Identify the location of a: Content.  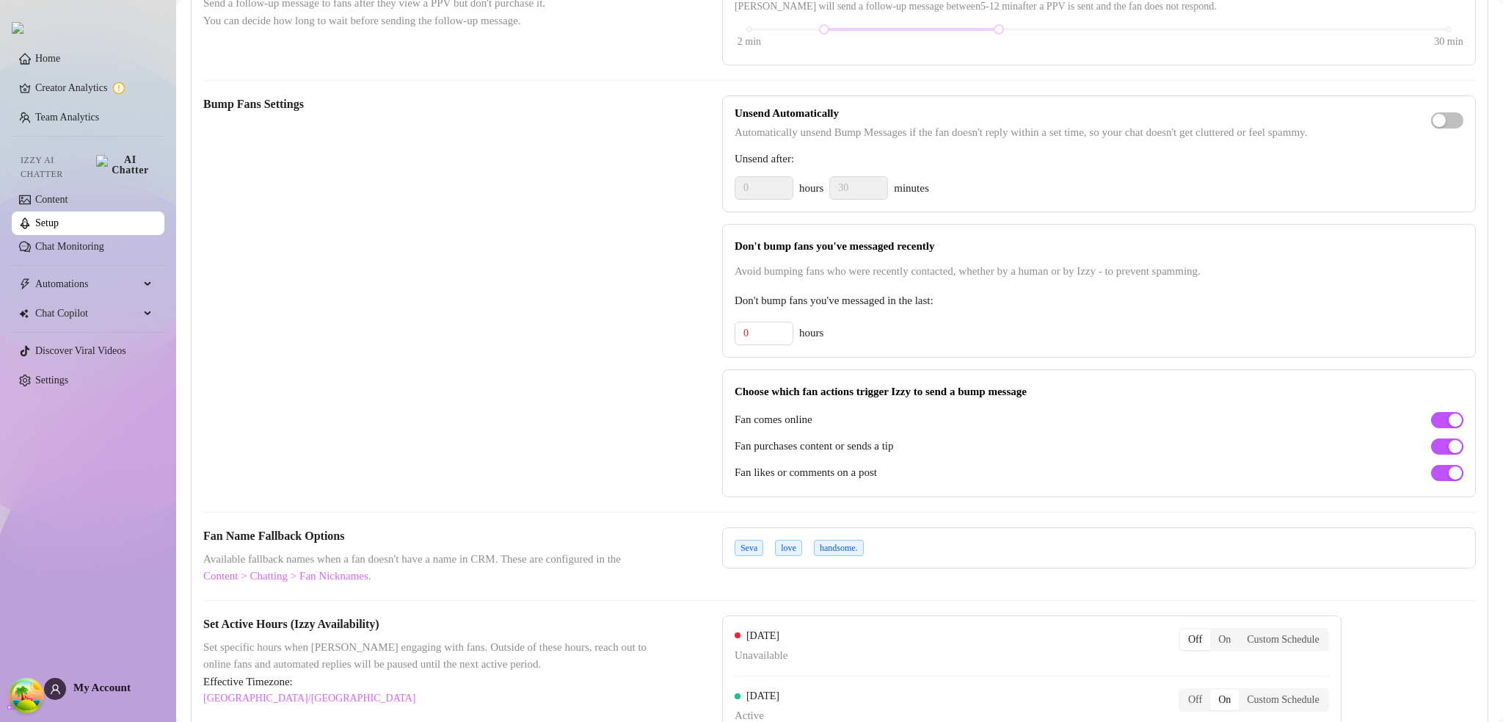
(51, 199).